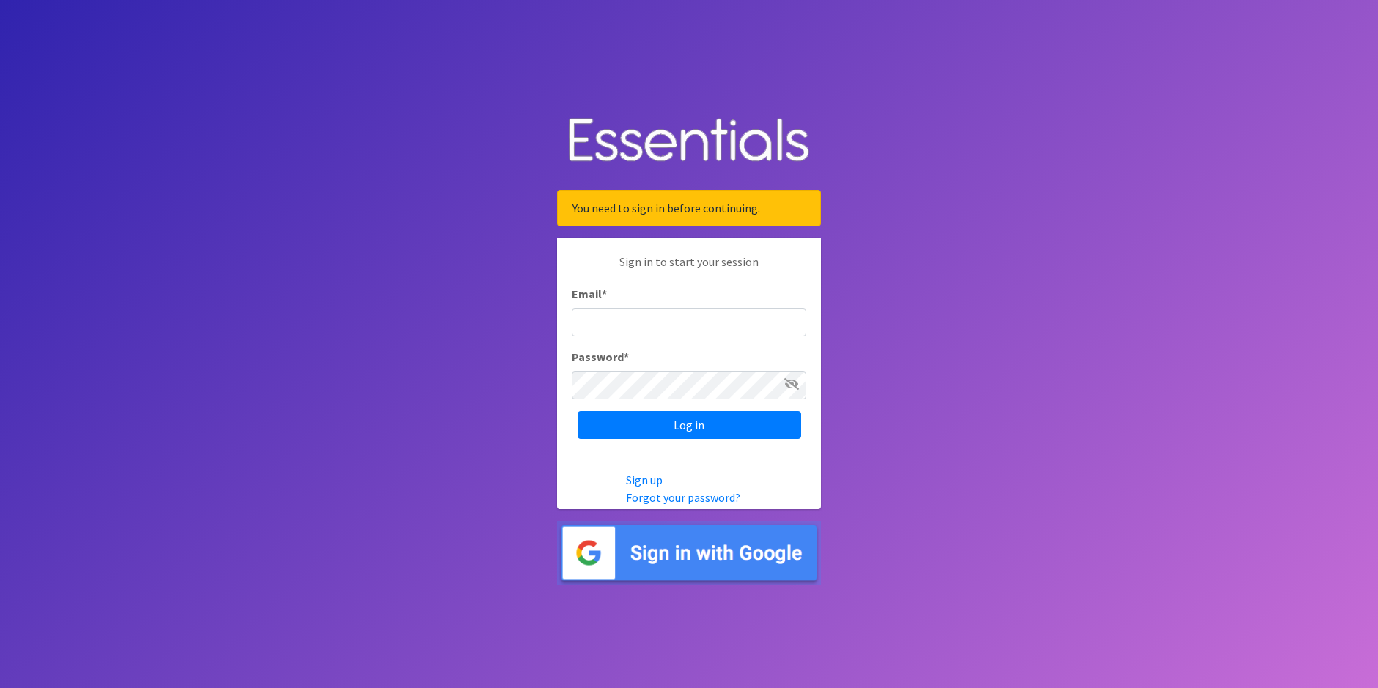 This screenshot has height=688, width=1378. Describe the element at coordinates (683, 498) in the screenshot. I see `a: Forgot your password?` at that location.